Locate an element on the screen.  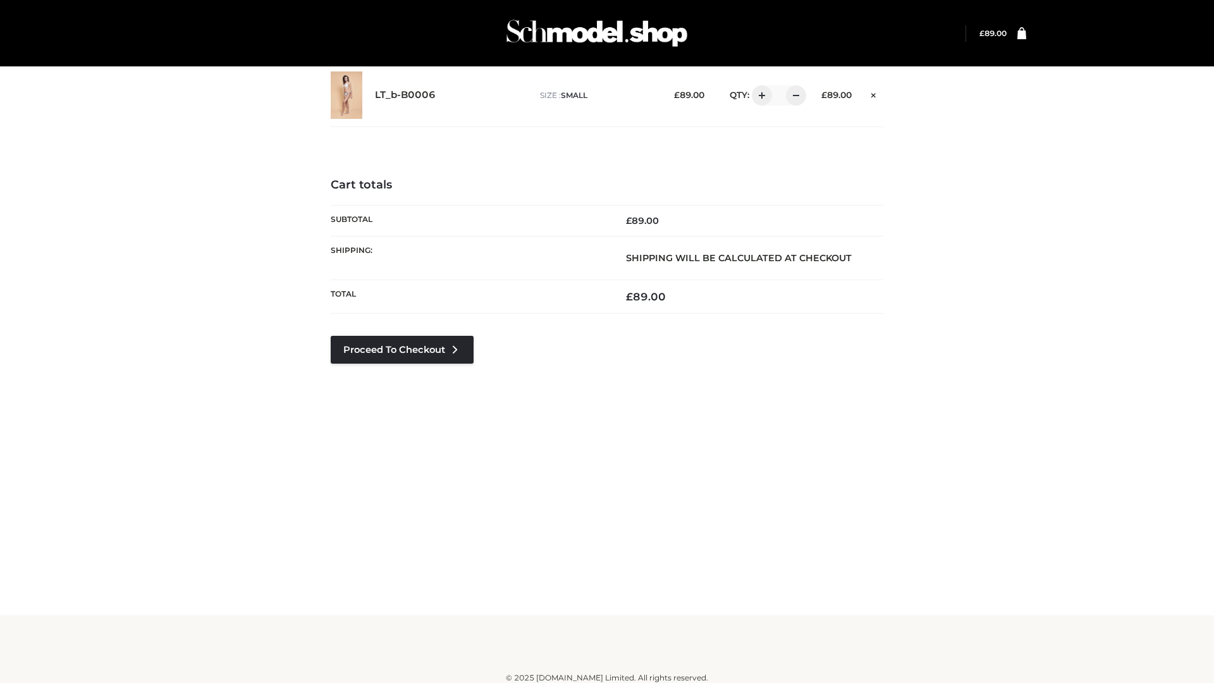
a: Schmodel Admin 964 is located at coordinates (597, 33).